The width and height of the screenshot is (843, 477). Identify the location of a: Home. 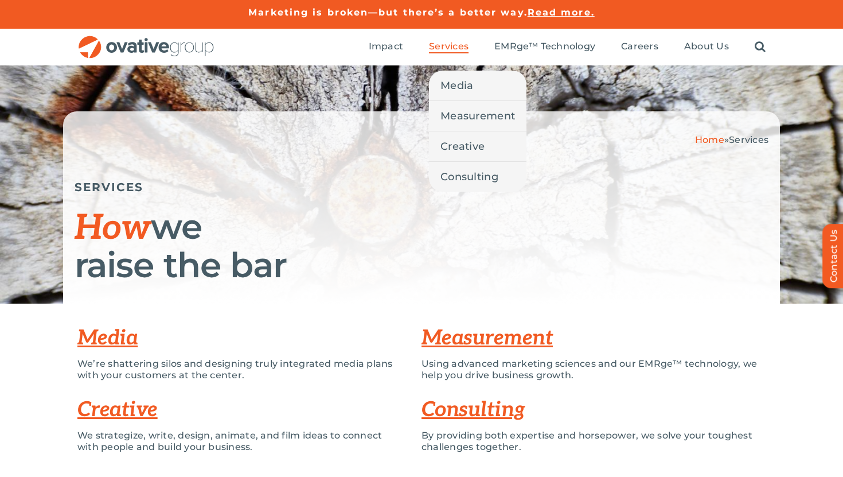
(709, 139).